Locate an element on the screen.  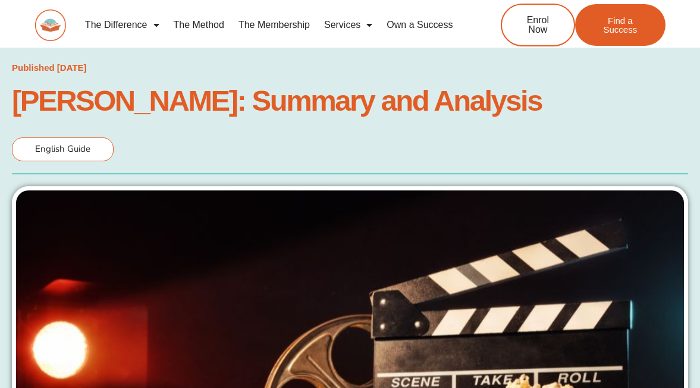
nav: Menu is located at coordinates (271, 25).